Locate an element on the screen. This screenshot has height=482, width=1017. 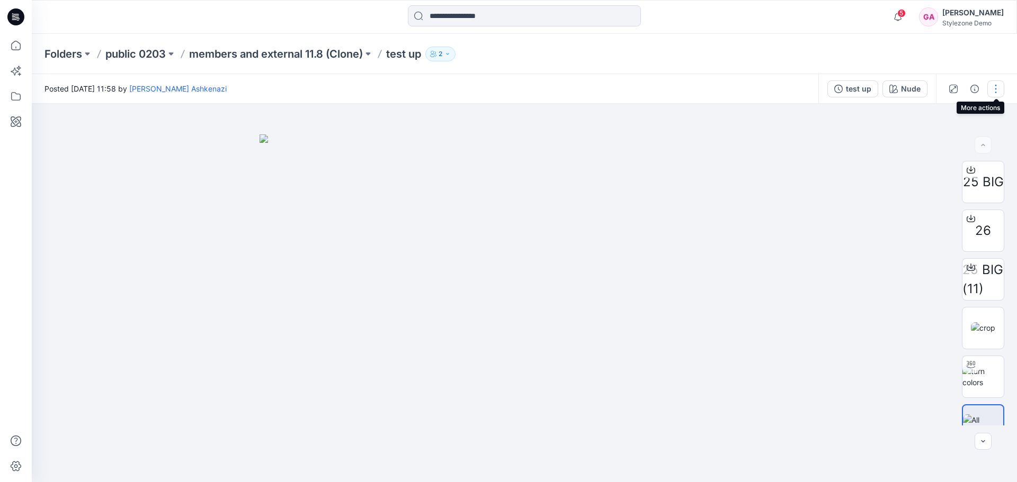
button: 2 is located at coordinates (440, 54).